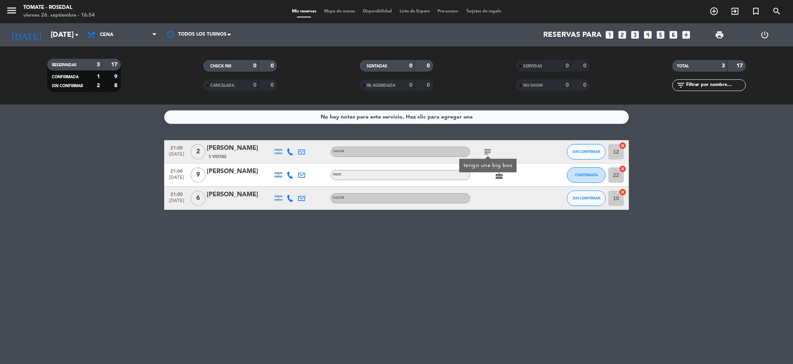  I want to click on span: Mis reservas, so click(304, 11).